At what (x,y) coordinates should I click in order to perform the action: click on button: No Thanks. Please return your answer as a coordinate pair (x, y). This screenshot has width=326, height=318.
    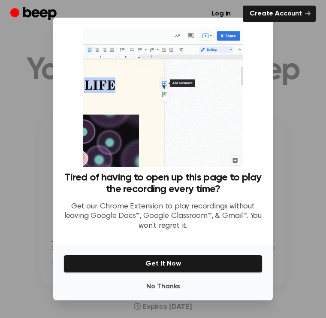
    Looking at the image, I should click on (163, 286).